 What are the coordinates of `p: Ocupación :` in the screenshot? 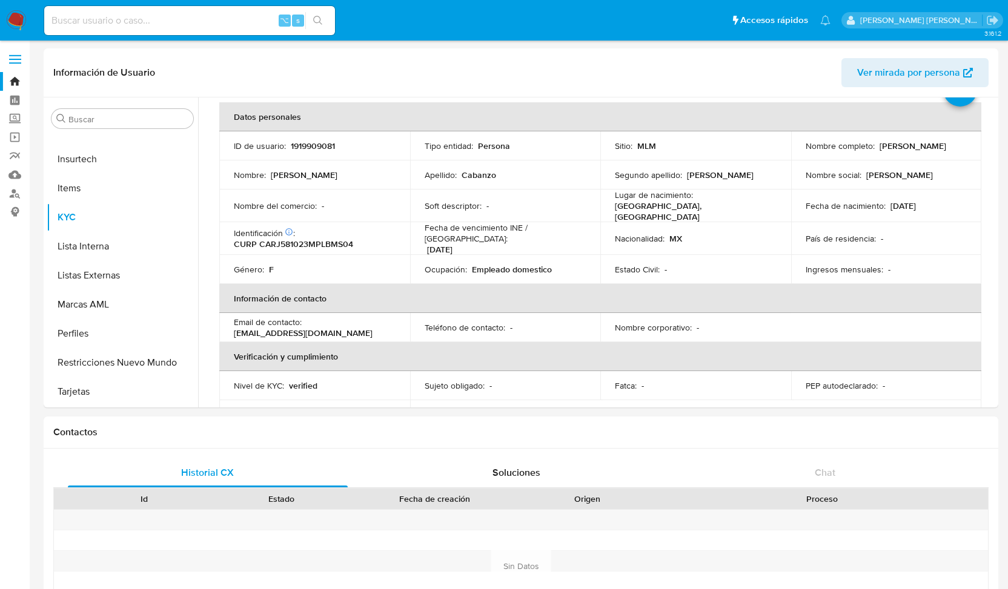 It's located at (446, 270).